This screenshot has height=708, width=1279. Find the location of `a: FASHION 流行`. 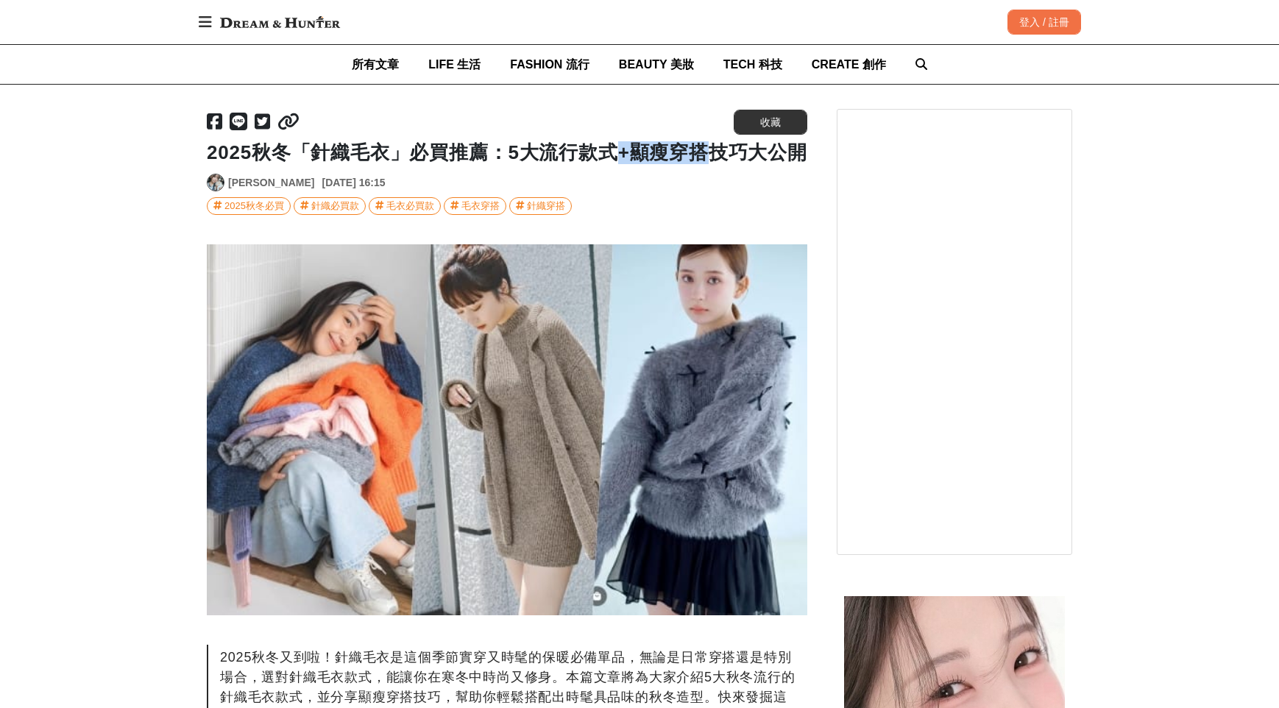

a: FASHION 流行 is located at coordinates (550, 64).